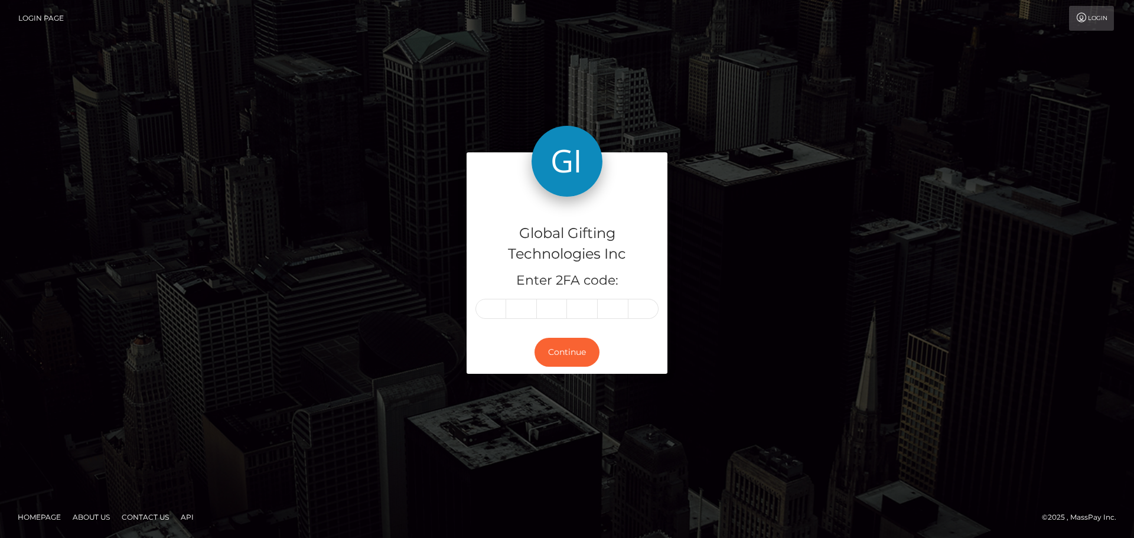 This screenshot has width=1134, height=538. I want to click on h4: Global Gifting Technologies Inc, so click(567, 244).